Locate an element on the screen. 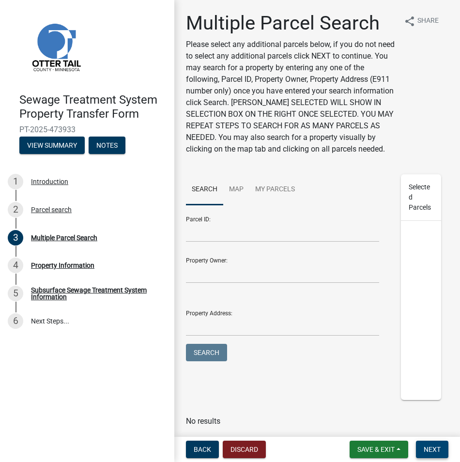  p: No results is located at coordinates (317, 421).